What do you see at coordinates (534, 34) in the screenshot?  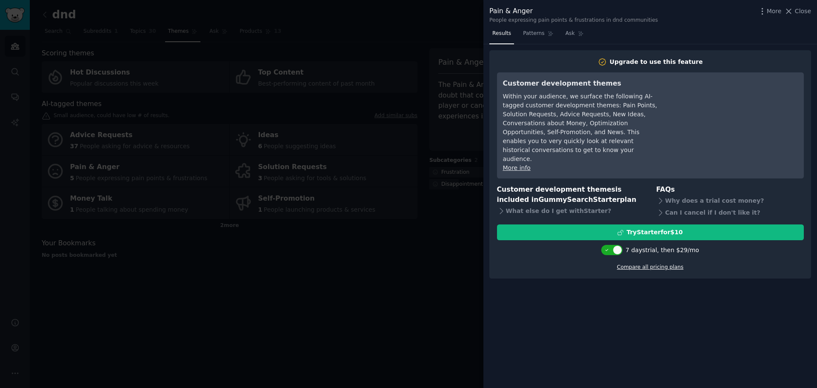 I see `span: Patterns` at bounding box center [534, 34].